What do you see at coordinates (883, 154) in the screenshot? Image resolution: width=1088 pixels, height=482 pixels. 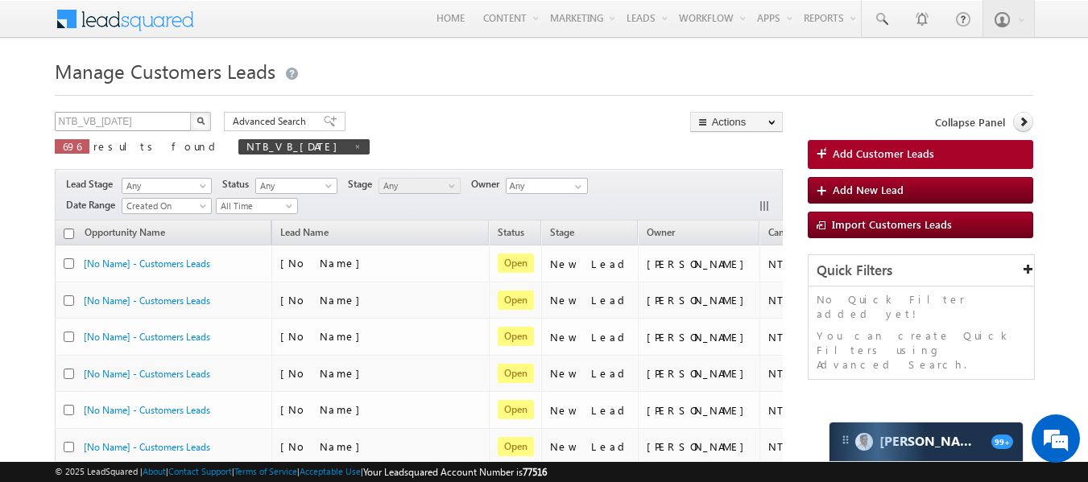 I see `span: Add Customer Leads` at bounding box center [883, 154].